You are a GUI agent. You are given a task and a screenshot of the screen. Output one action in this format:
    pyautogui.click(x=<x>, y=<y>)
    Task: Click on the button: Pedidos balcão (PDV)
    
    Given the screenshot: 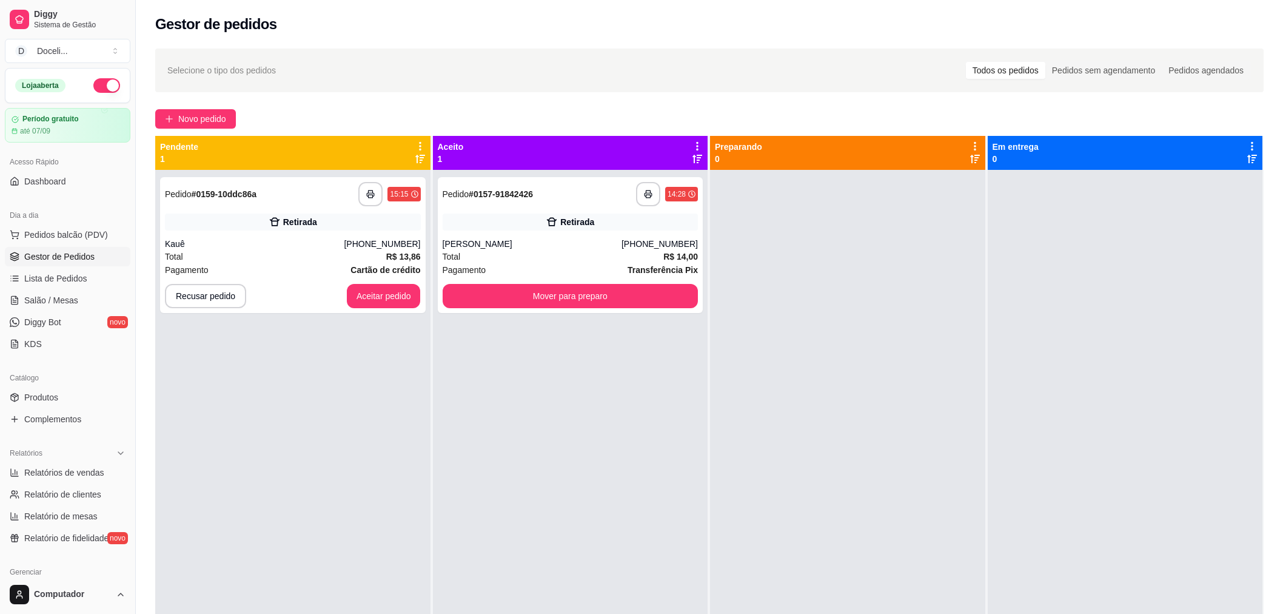 What is the action you would take?
    pyautogui.click(x=67, y=235)
    